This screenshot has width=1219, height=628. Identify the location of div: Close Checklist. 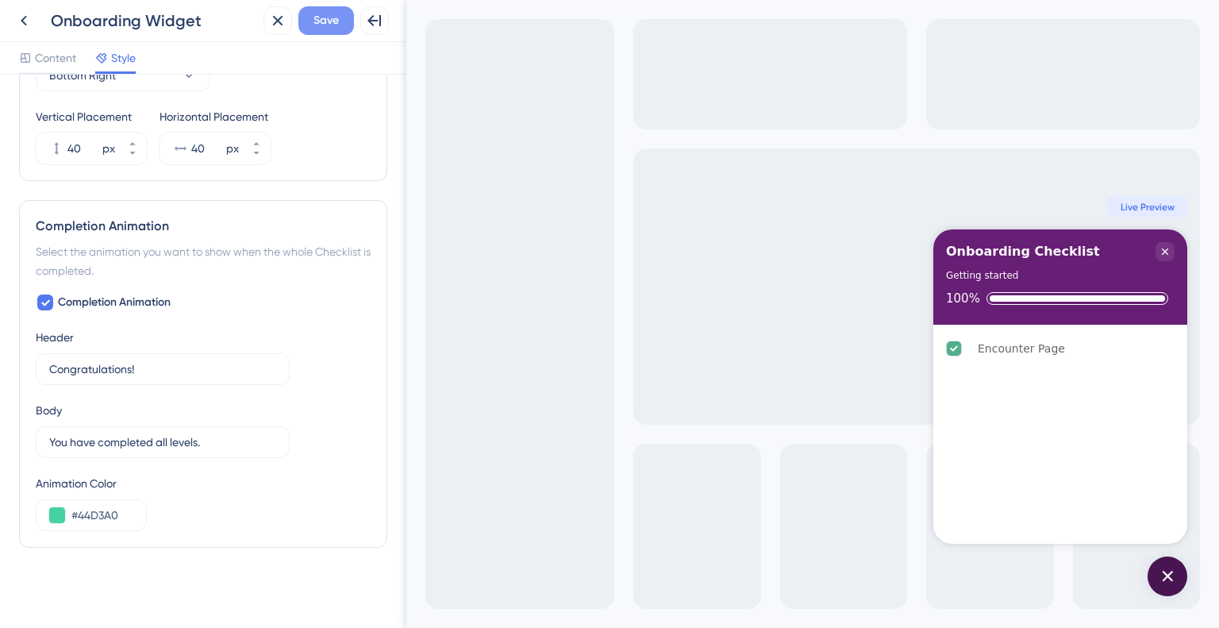
(759, 252).